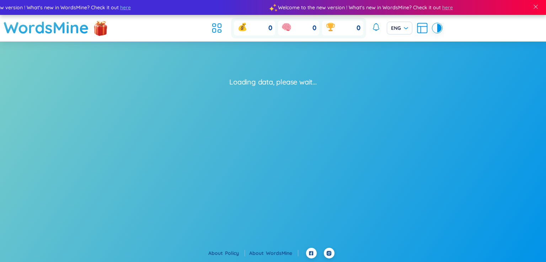 Image resolution: width=546 pixels, height=262 pixels. What do you see at coordinates (273, 82) in the screenshot?
I see `div: Loading data, please wait...` at bounding box center [273, 82].